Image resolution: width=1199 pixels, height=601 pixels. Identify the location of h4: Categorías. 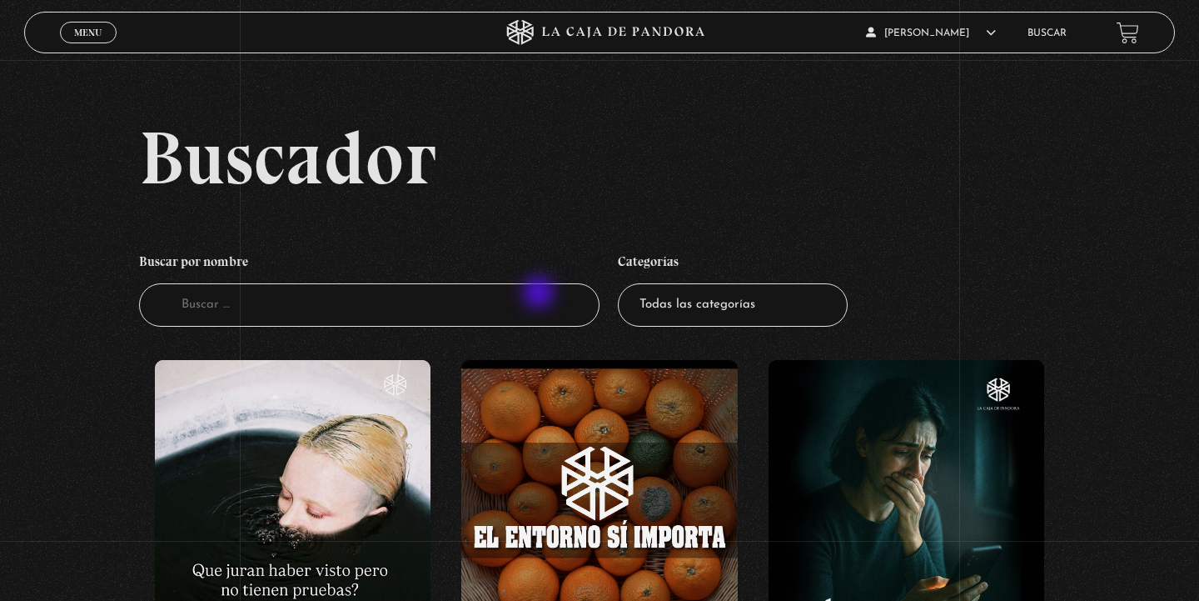
(733, 264).